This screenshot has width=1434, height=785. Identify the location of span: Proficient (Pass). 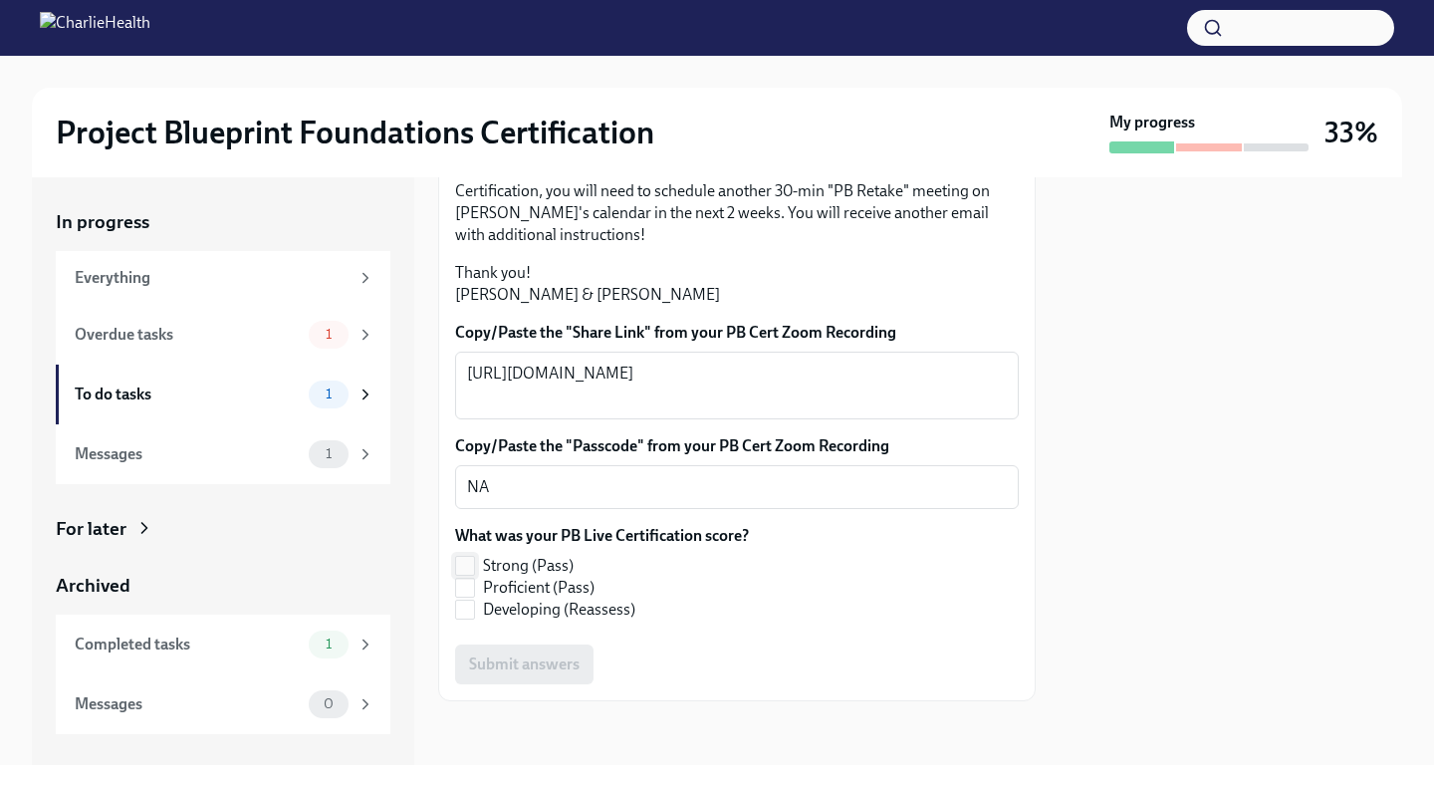
(539, 587).